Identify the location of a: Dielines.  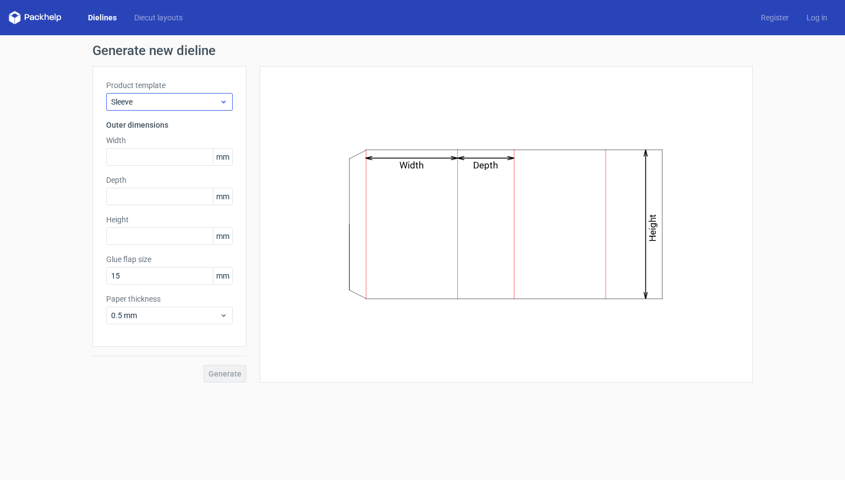
(102, 18).